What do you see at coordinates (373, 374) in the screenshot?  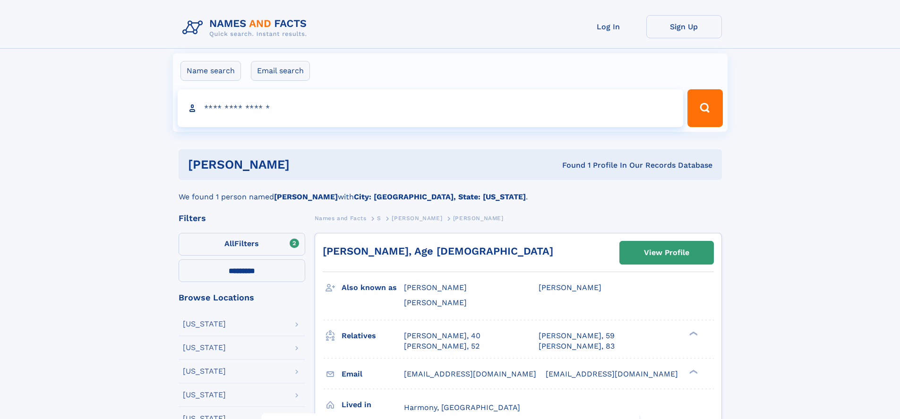 I see `h3: Email` at bounding box center [373, 374].